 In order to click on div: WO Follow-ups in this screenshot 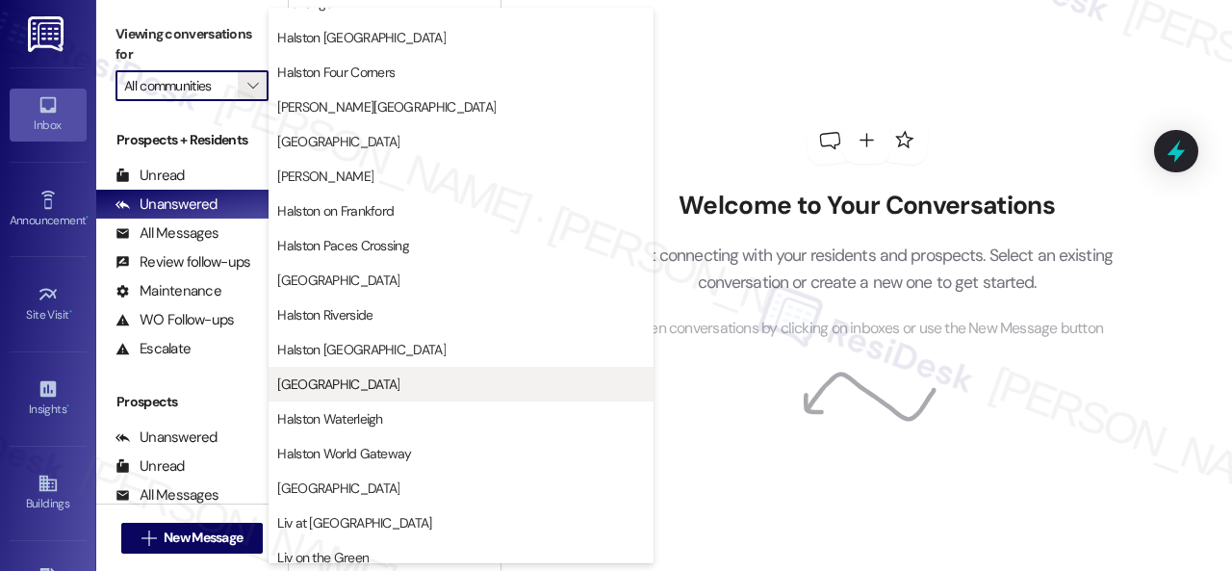, I will do `click(174, 320)`.